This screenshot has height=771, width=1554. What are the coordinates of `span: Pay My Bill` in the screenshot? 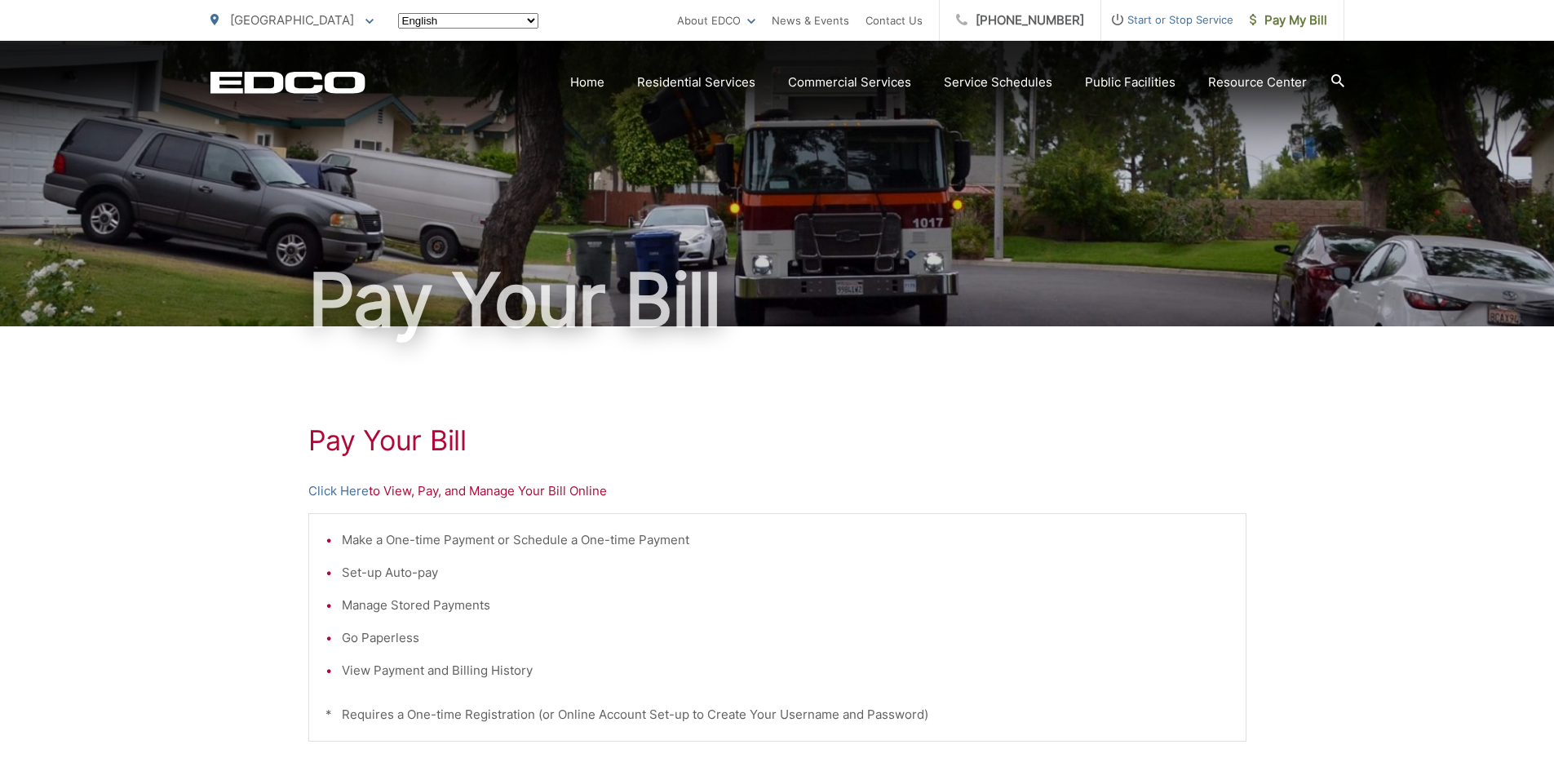 It's located at (1288, 20).